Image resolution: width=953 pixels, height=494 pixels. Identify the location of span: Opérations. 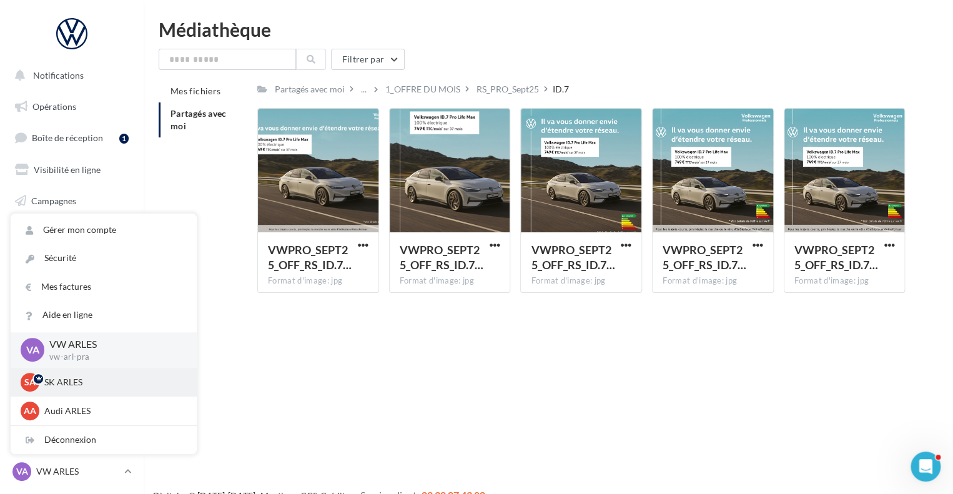
(54, 106).